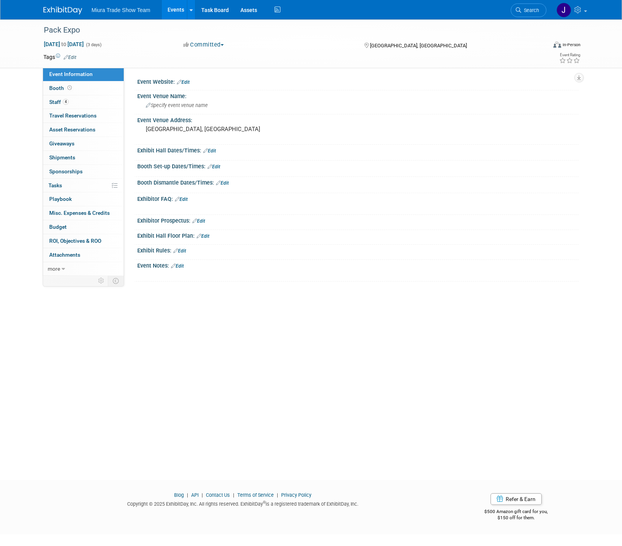 The height and width of the screenshot is (546, 622). Describe the element at coordinates (60, 57) in the screenshot. I see `td: Tags` at that location.